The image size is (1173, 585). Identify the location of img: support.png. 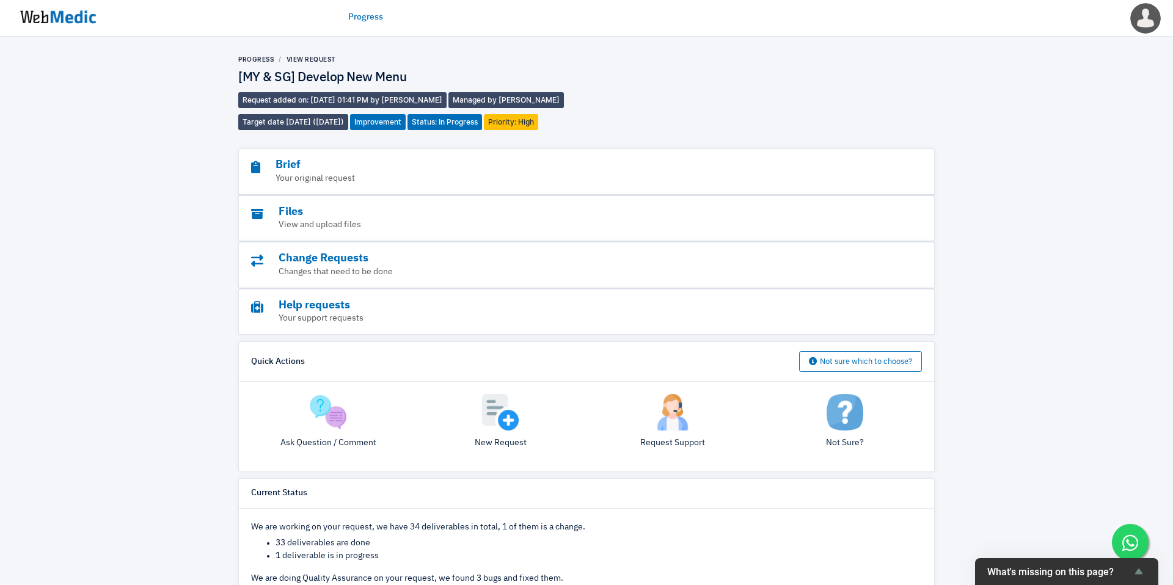
(673, 412).